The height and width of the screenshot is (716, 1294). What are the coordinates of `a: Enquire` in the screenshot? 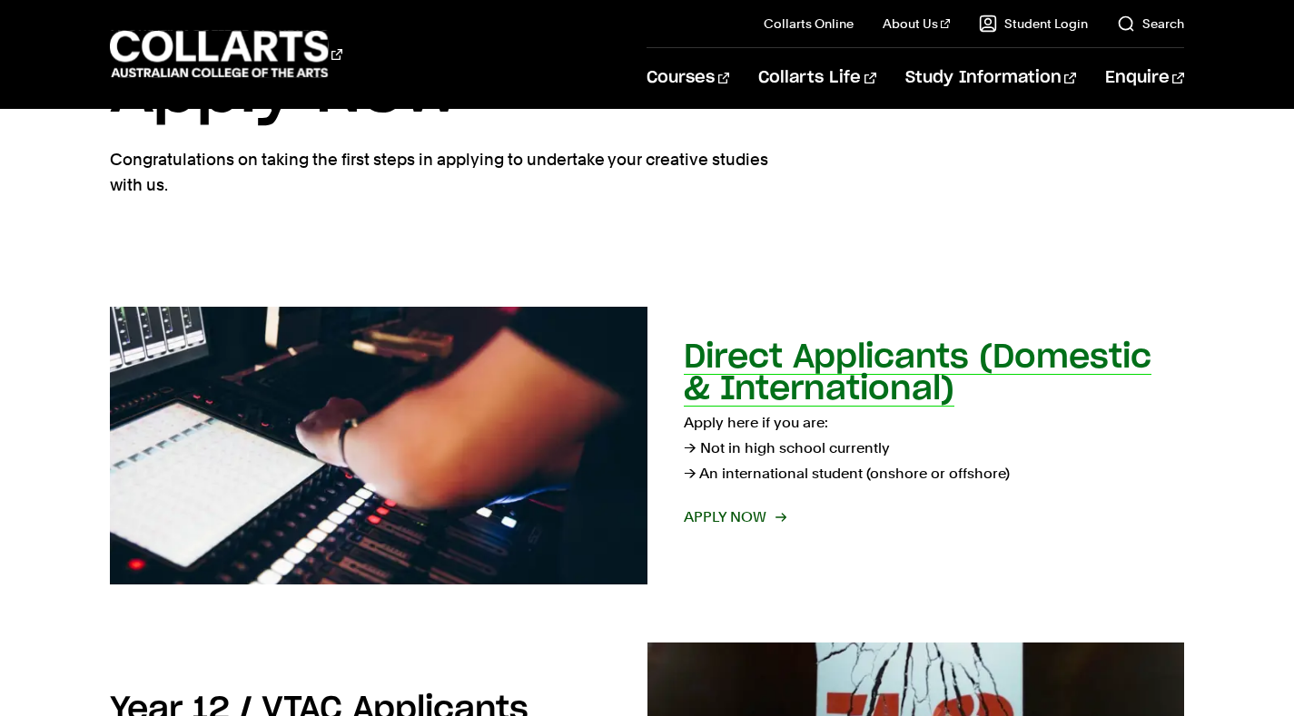 It's located at (1144, 78).